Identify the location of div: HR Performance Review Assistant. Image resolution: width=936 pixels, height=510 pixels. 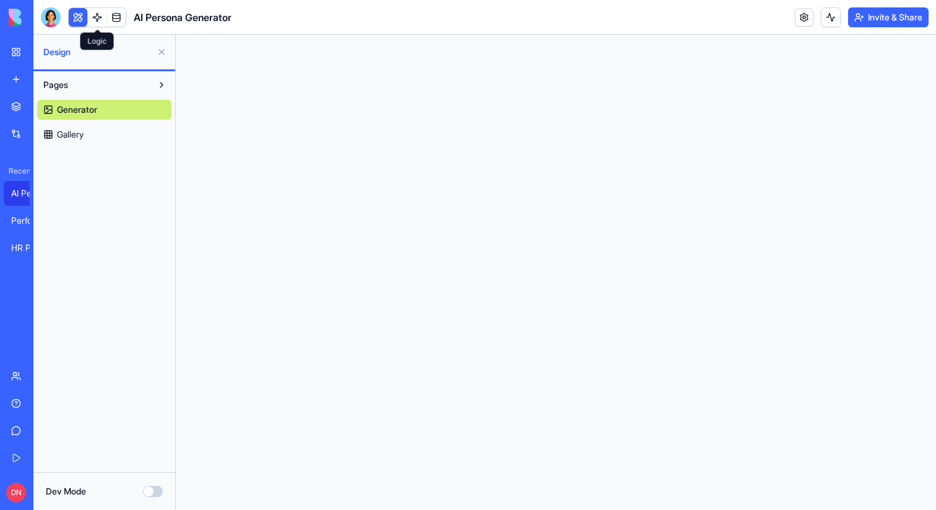
(28, 248).